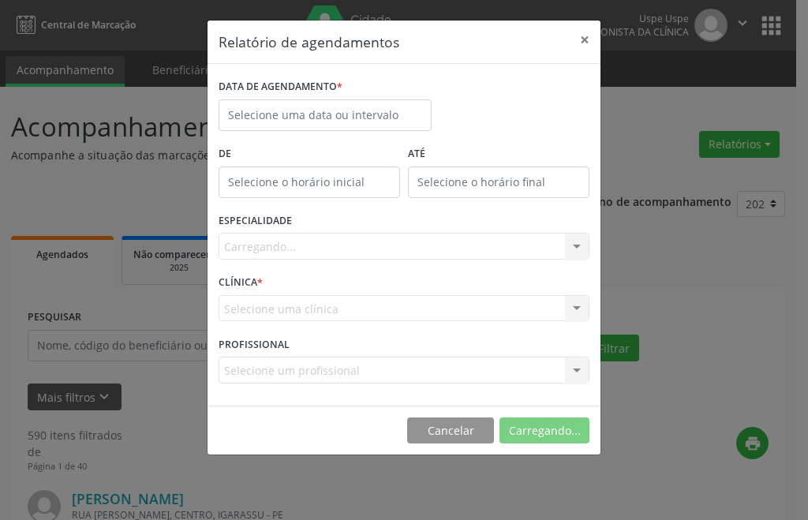  I want to click on label: PROFISSIONAL, so click(254, 344).